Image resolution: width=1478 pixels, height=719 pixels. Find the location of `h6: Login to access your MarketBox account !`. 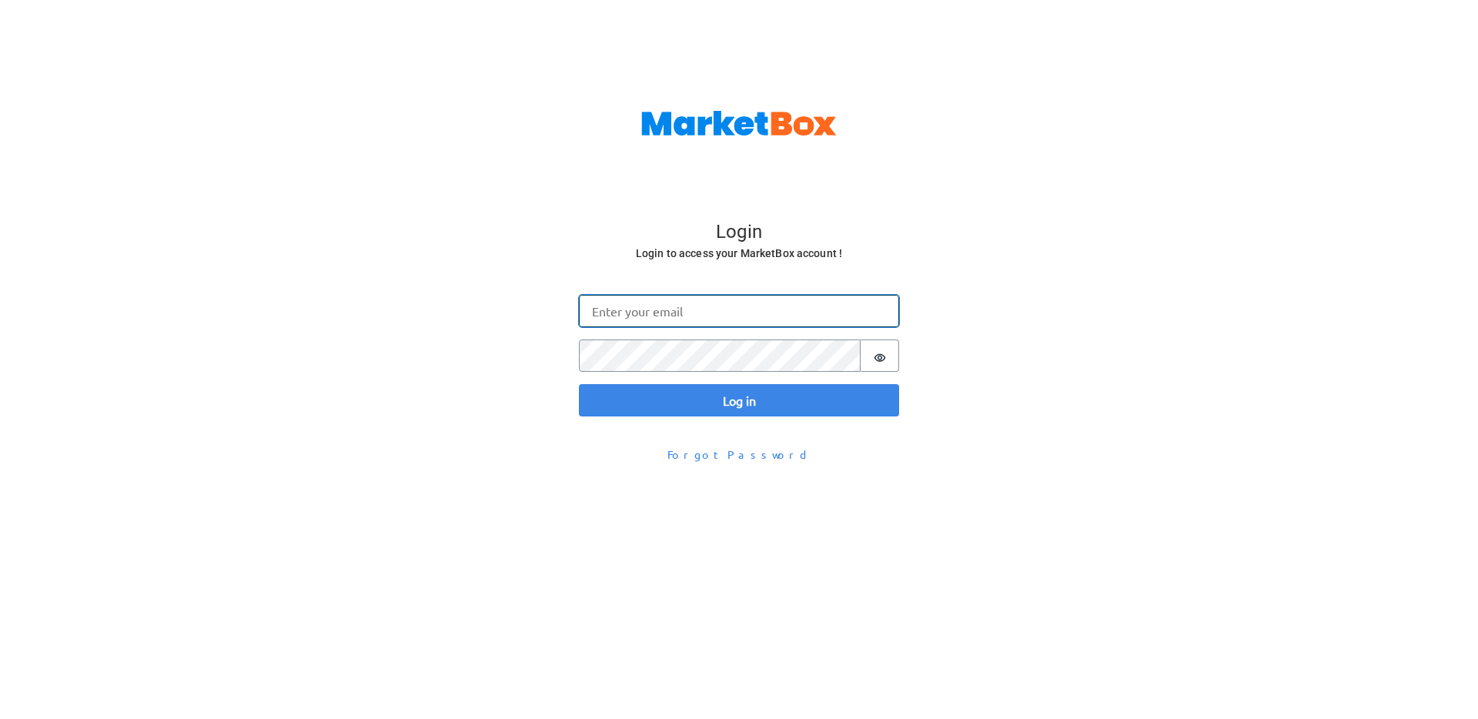

h6: Login to access your MarketBox account ! is located at coordinates (739, 253).